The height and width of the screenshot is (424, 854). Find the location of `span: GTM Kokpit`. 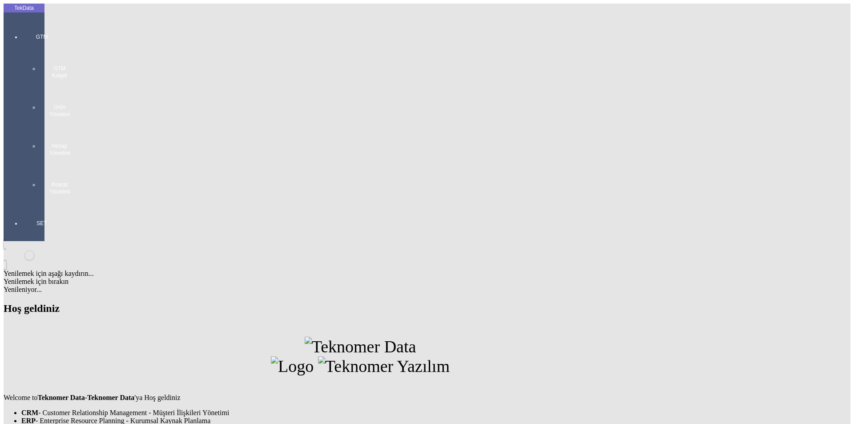

span: GTM Kokpit is located at coordinates (60, 72).